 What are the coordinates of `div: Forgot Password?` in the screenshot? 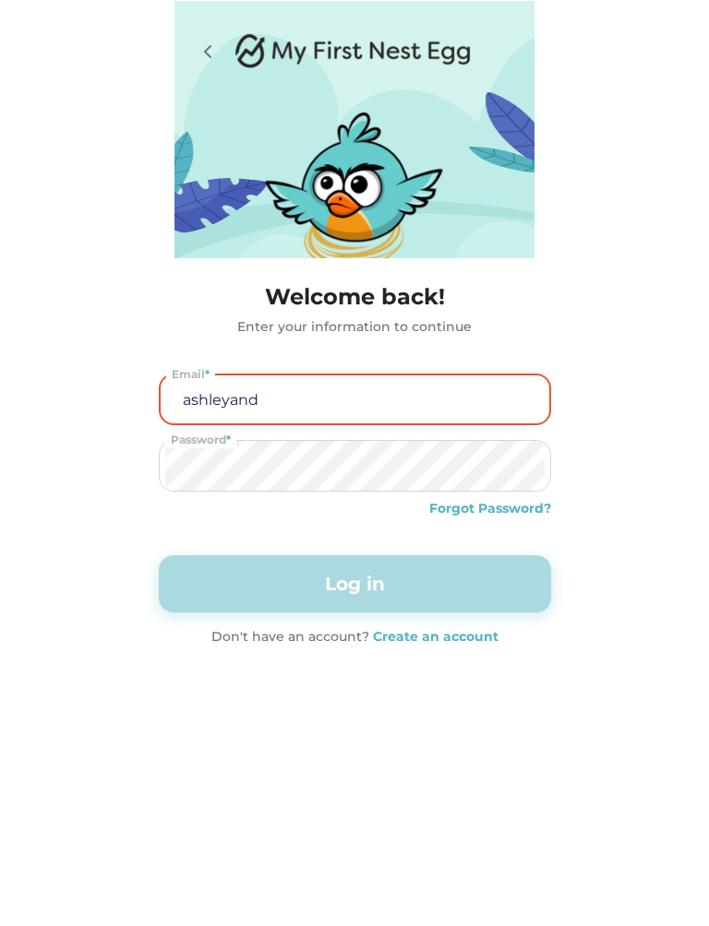 It's located at (490, 508).